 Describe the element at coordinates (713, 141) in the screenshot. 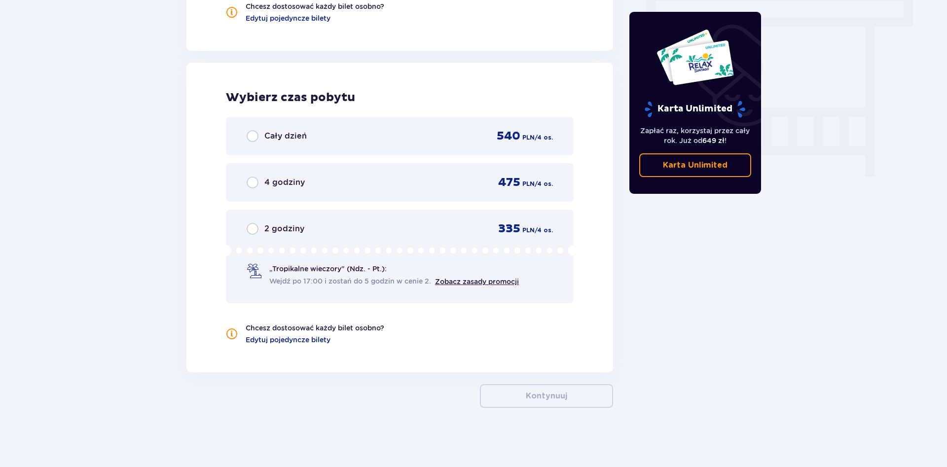

I see `span: 649 zł` at that location.